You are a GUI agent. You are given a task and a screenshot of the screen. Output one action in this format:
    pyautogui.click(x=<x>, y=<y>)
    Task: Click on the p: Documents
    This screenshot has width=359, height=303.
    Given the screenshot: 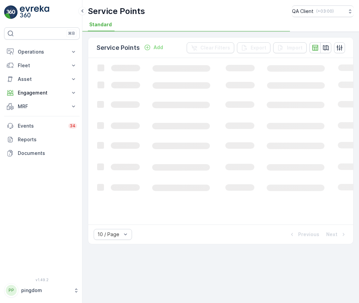 What is the action you would take?
    pyautogui.click(x=47, y=153)
    